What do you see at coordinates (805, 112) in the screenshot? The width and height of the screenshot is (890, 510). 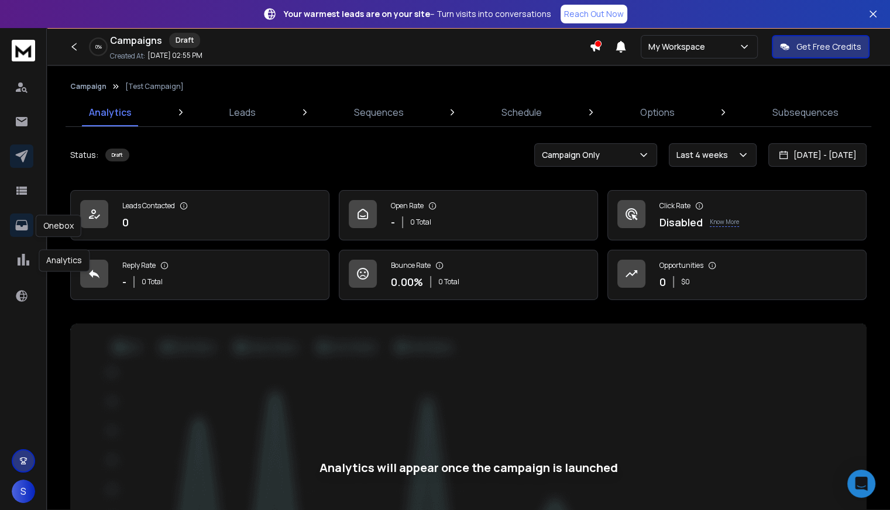 I see `a: Subsequences` at bounding box center [805, 112].